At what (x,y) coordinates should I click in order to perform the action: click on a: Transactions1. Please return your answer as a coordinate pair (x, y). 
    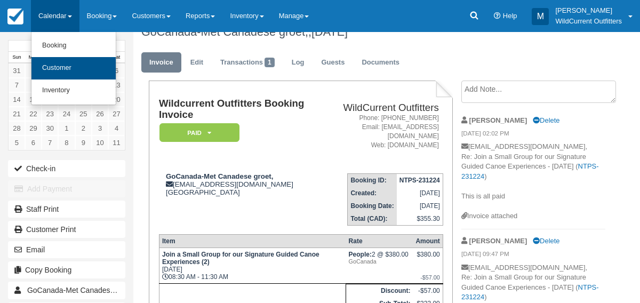
    Looking at the image, I should click on (247, 62).